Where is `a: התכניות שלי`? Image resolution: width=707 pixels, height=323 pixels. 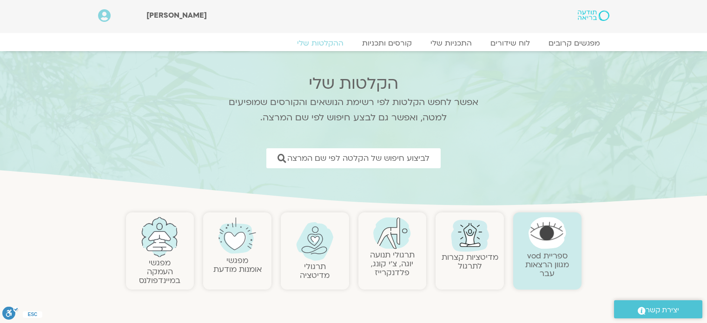 a: התכניות שלי is located at coordinates (451, 43).